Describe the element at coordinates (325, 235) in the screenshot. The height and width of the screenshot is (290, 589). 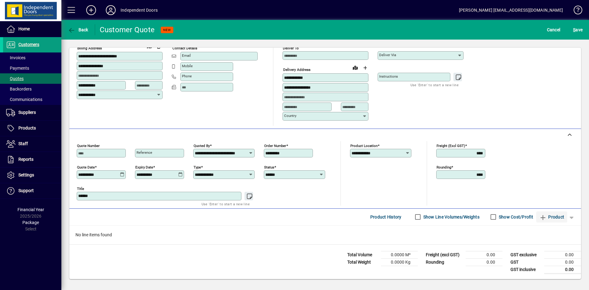
I see `div: No line items found` at that location.